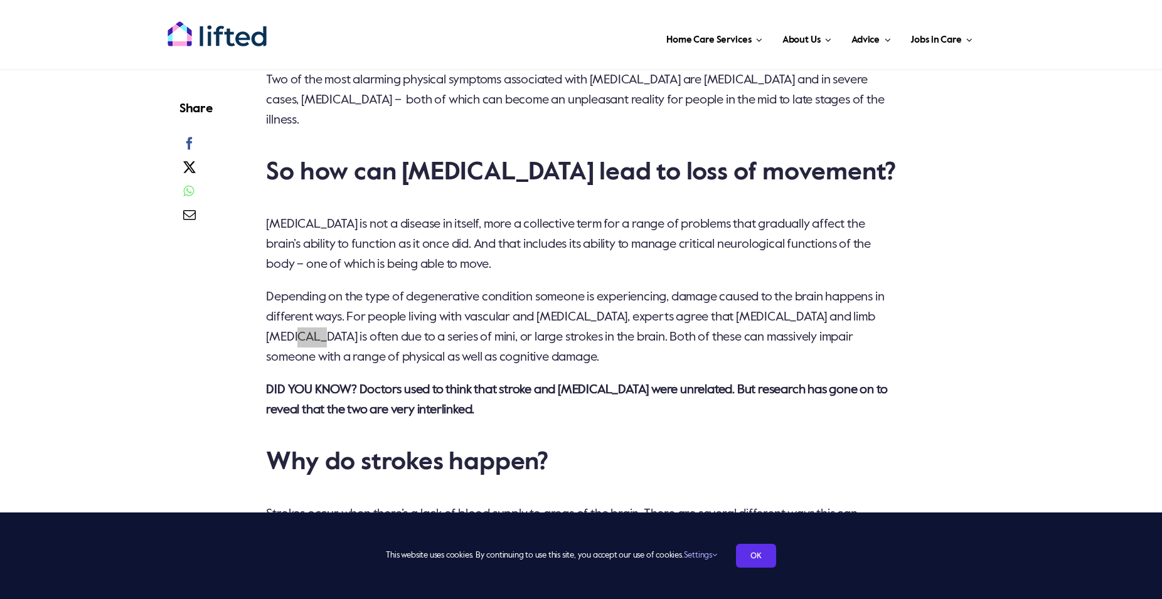 The height and width of the screenshot is (599, 1162). What do you see at coordinates (807, 38) in the screenshot?
I see `a: About Us` at bounding box center [807, 38].